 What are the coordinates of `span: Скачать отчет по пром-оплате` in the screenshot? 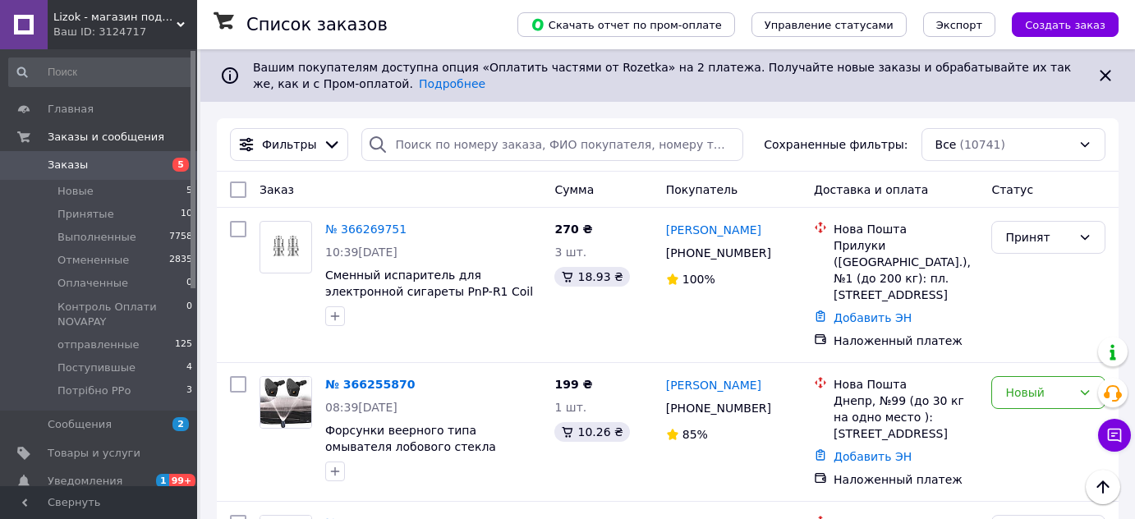 It's located at (626, 25).